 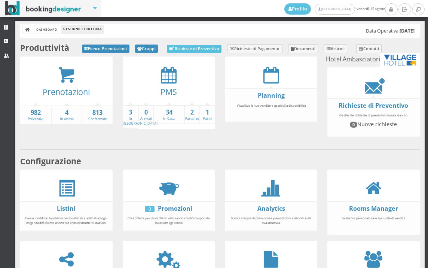 I want to click on div: Visualizza le tue vendite e gestisci la disponibilità, so click(x=271, y=110).